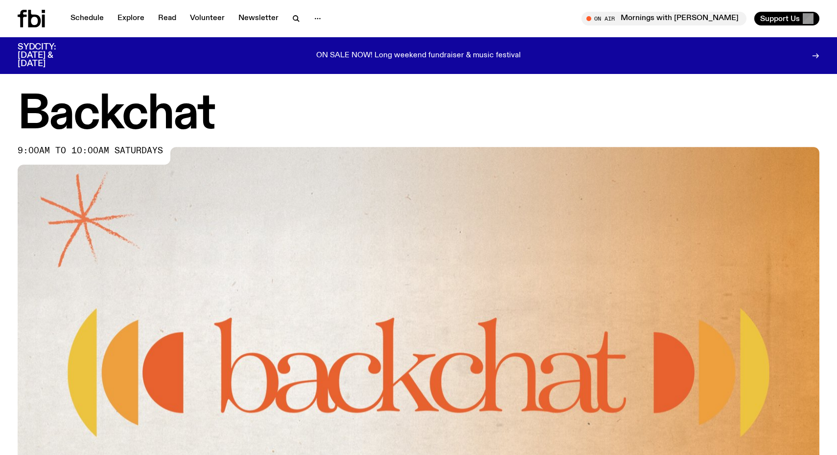  What do you see at coordinates (779, 19) in the screenshot?
I see `span: Support Us` at bounding box center [779, 19].